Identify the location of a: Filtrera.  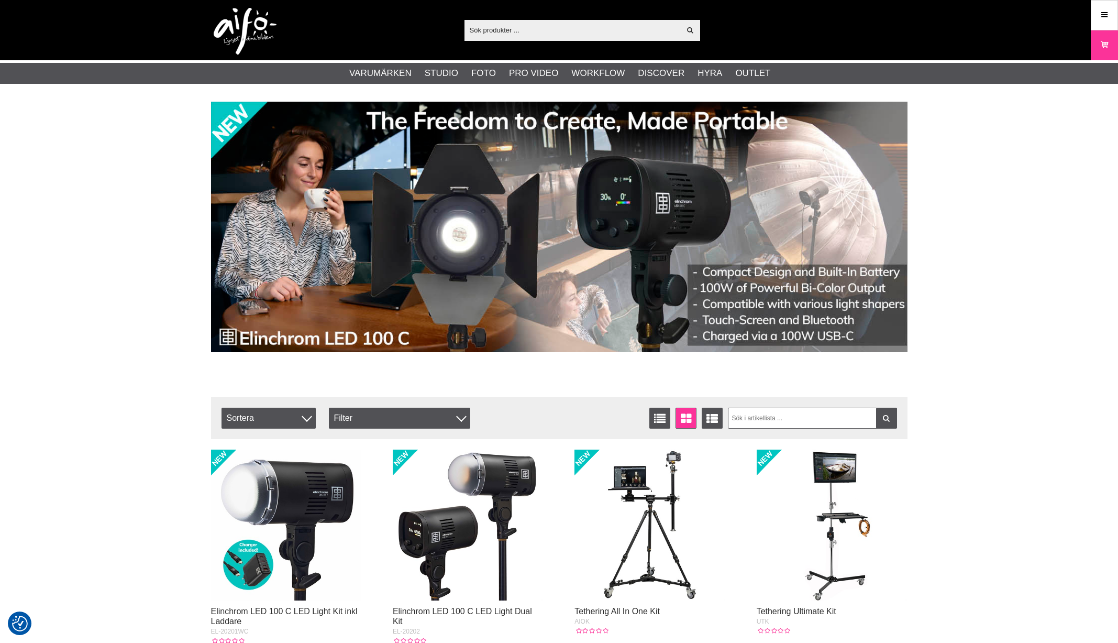
(887, 418).